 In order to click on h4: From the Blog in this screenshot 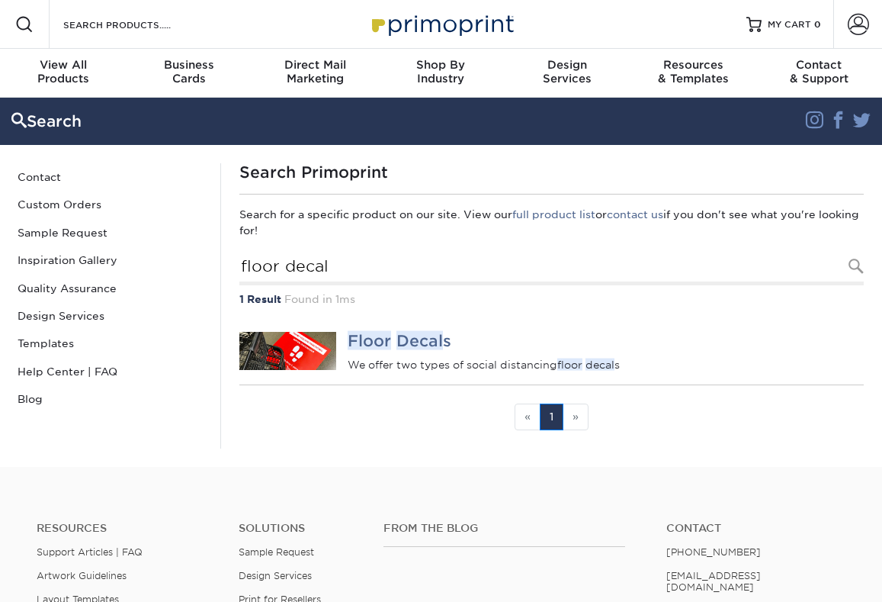, I will do `click(504, 528)`.